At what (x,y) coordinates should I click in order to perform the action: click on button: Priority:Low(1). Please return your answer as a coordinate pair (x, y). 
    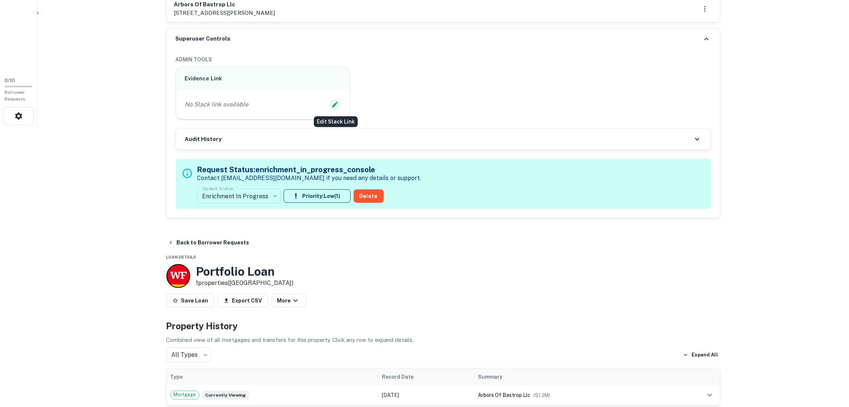
    Looking at the image, I should click on (317, 196).